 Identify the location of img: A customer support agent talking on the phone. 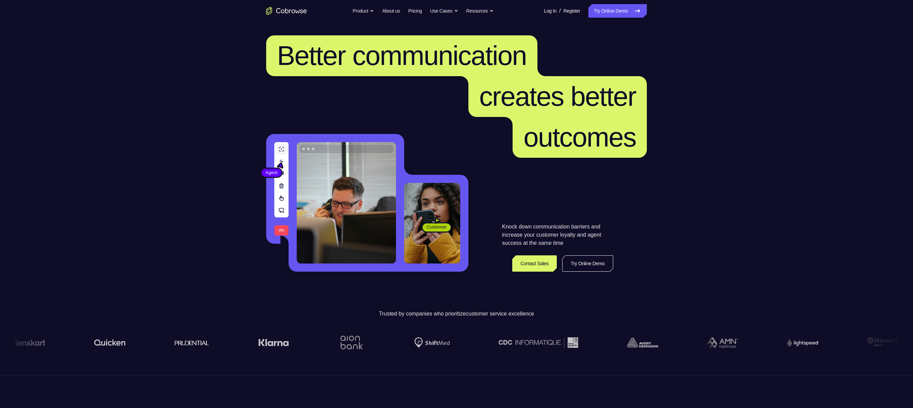
(346, 203).